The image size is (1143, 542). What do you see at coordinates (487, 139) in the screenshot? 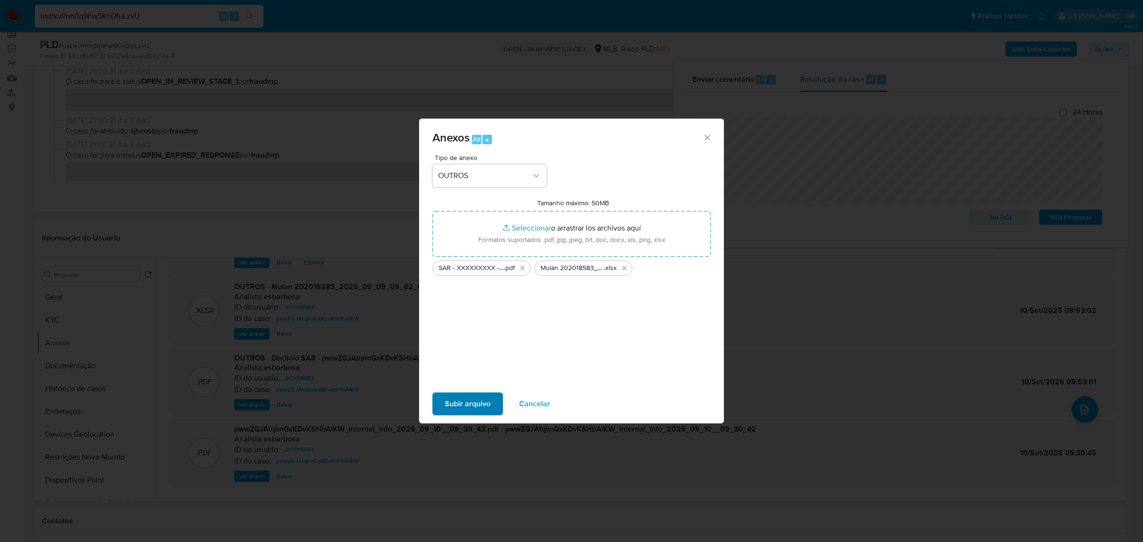
I see `span: a` at bounding box center [487, 139].